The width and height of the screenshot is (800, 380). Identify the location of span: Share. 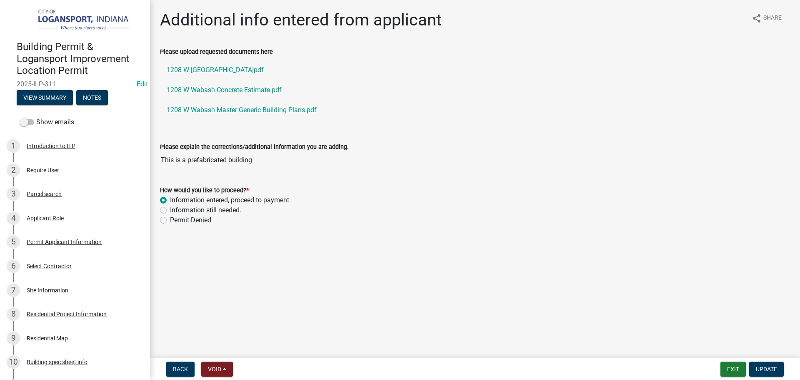
(772, 18).